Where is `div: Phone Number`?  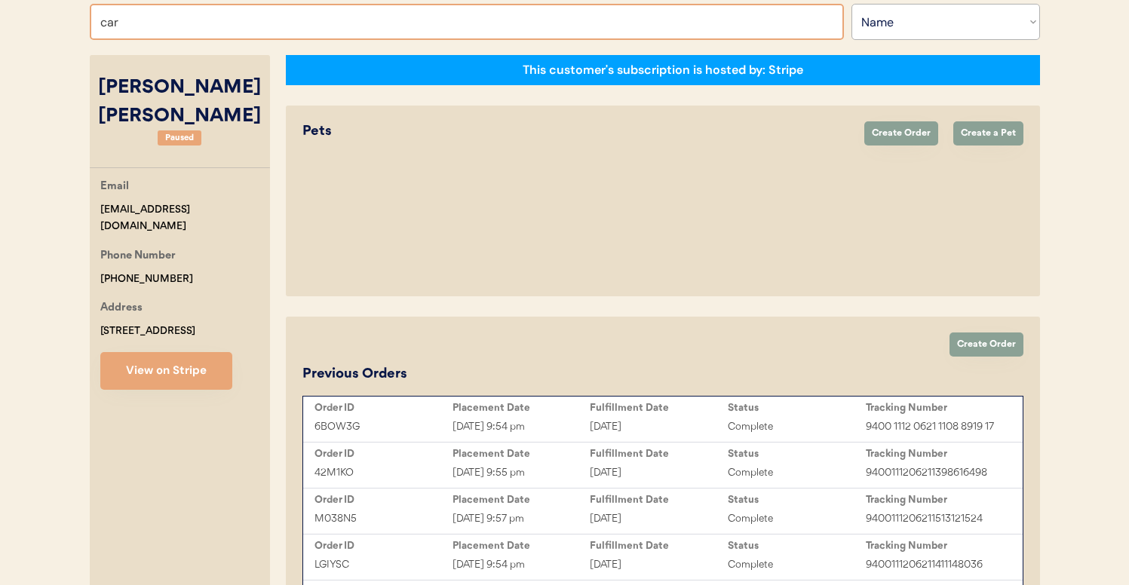 div: Phone Number is located at coordinates (138, 256).